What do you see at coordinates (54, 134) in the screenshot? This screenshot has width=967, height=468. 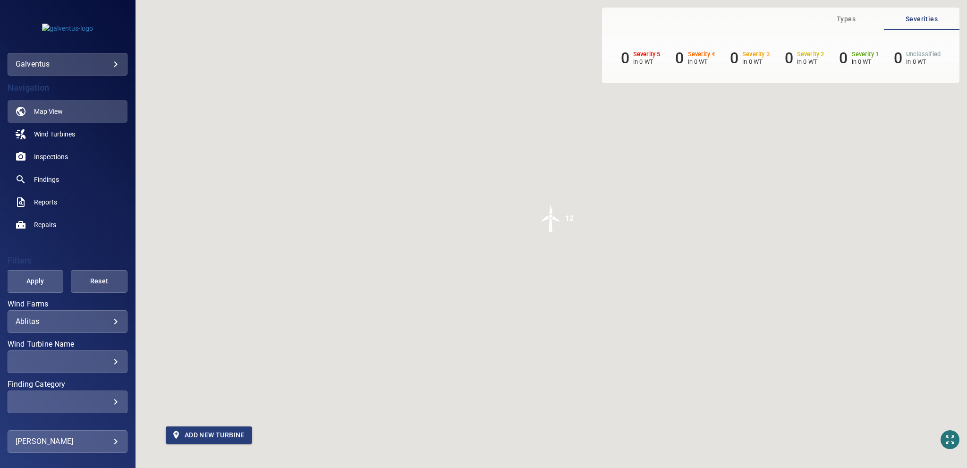 I see `span: Wind Turbines` at bounding box center [54, 134].